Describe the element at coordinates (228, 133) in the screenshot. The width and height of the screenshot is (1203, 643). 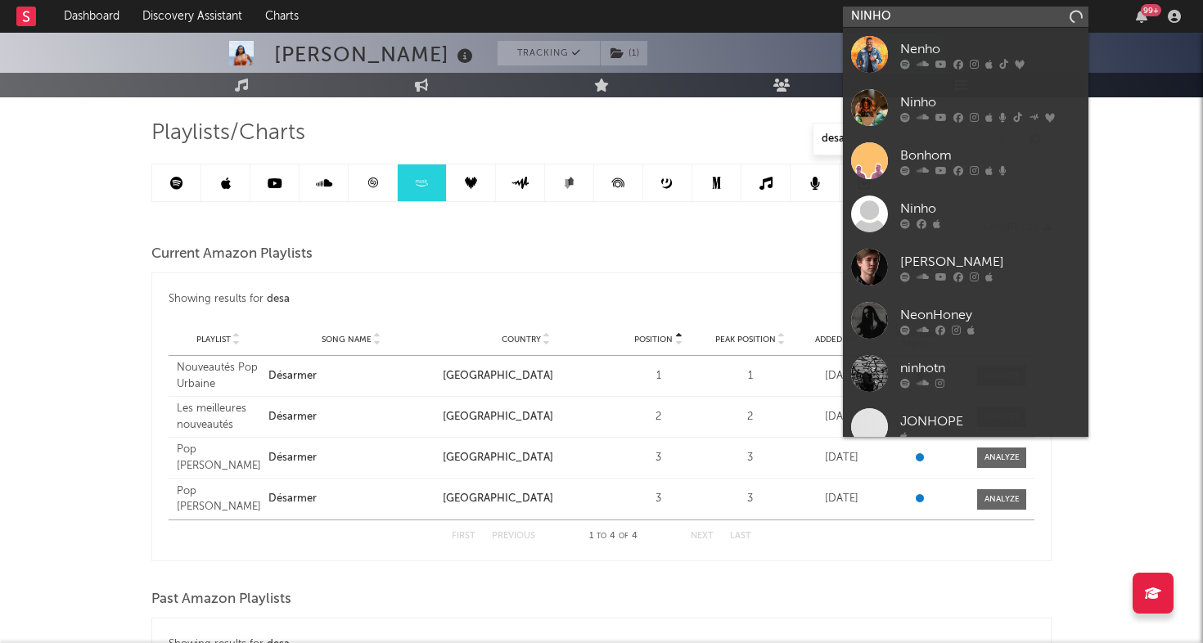
I see `span: Playlists/Charts` at that location.